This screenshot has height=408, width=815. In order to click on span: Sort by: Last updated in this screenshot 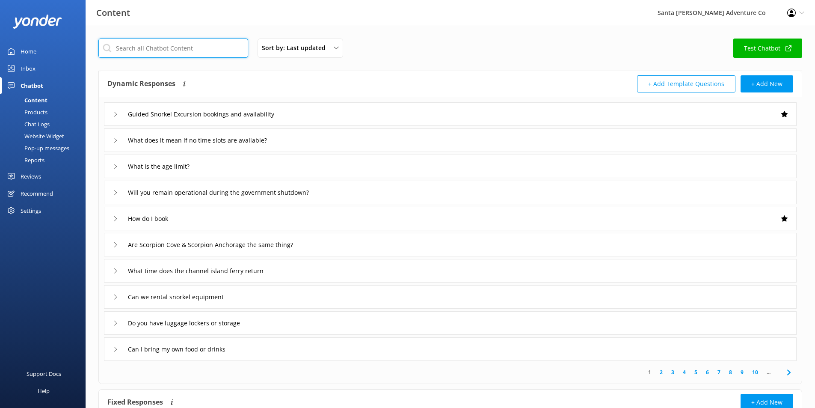, I will do `click(296, 48)`.